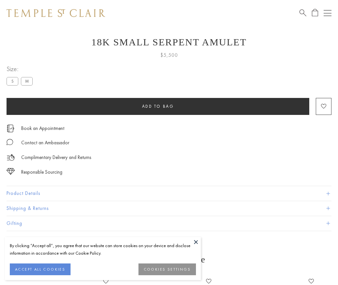 The width and height of the screenshot is (338, 285). What do you see at coordinates (12, 81) in the screenshot?
I see `label: S` at bounding box center [12, 81].